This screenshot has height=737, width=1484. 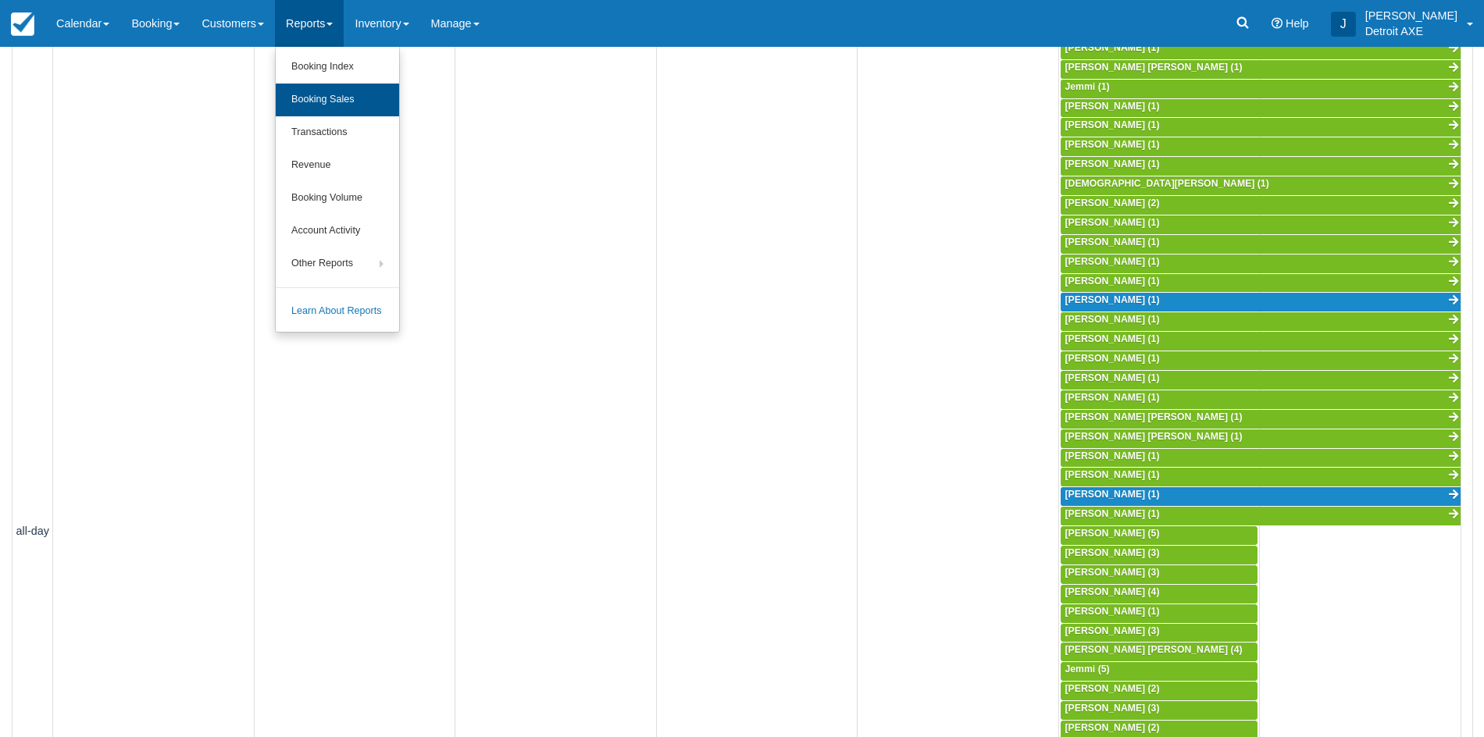 I want to click on span: Help, so click(x=1297, y=23).